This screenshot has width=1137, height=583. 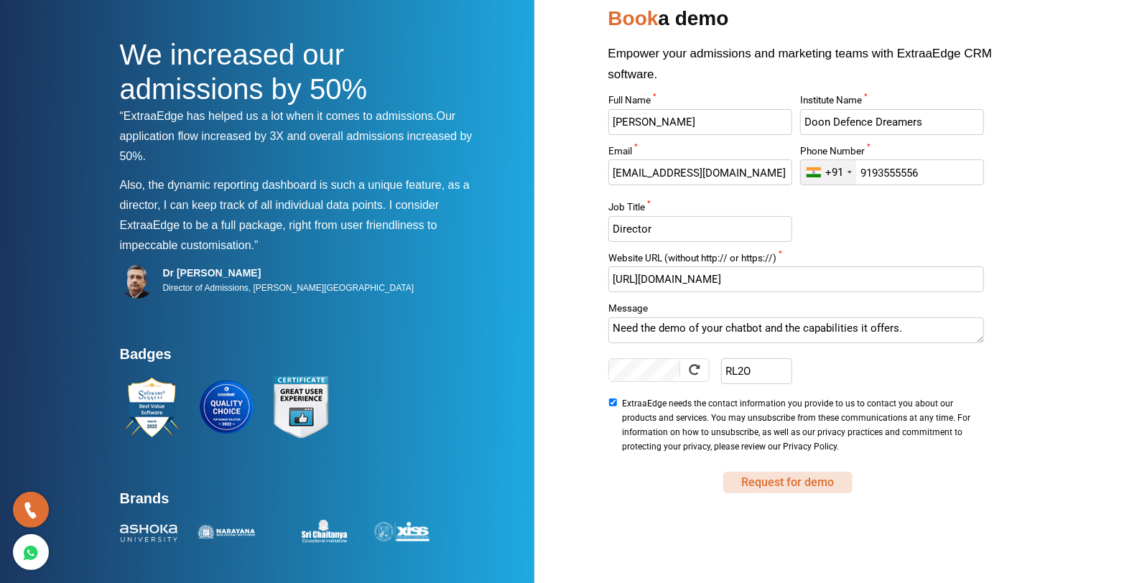 I want to click on div: India (भारत): +91, so click(x=828, y=172).